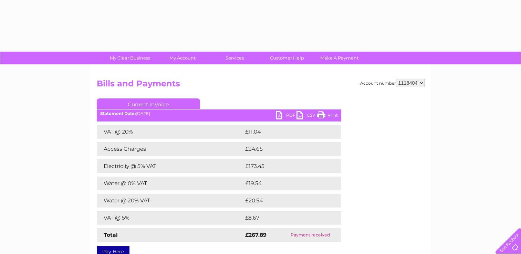 The image size is (521, 254). I want to click on div: Account number, so click(392, 83).